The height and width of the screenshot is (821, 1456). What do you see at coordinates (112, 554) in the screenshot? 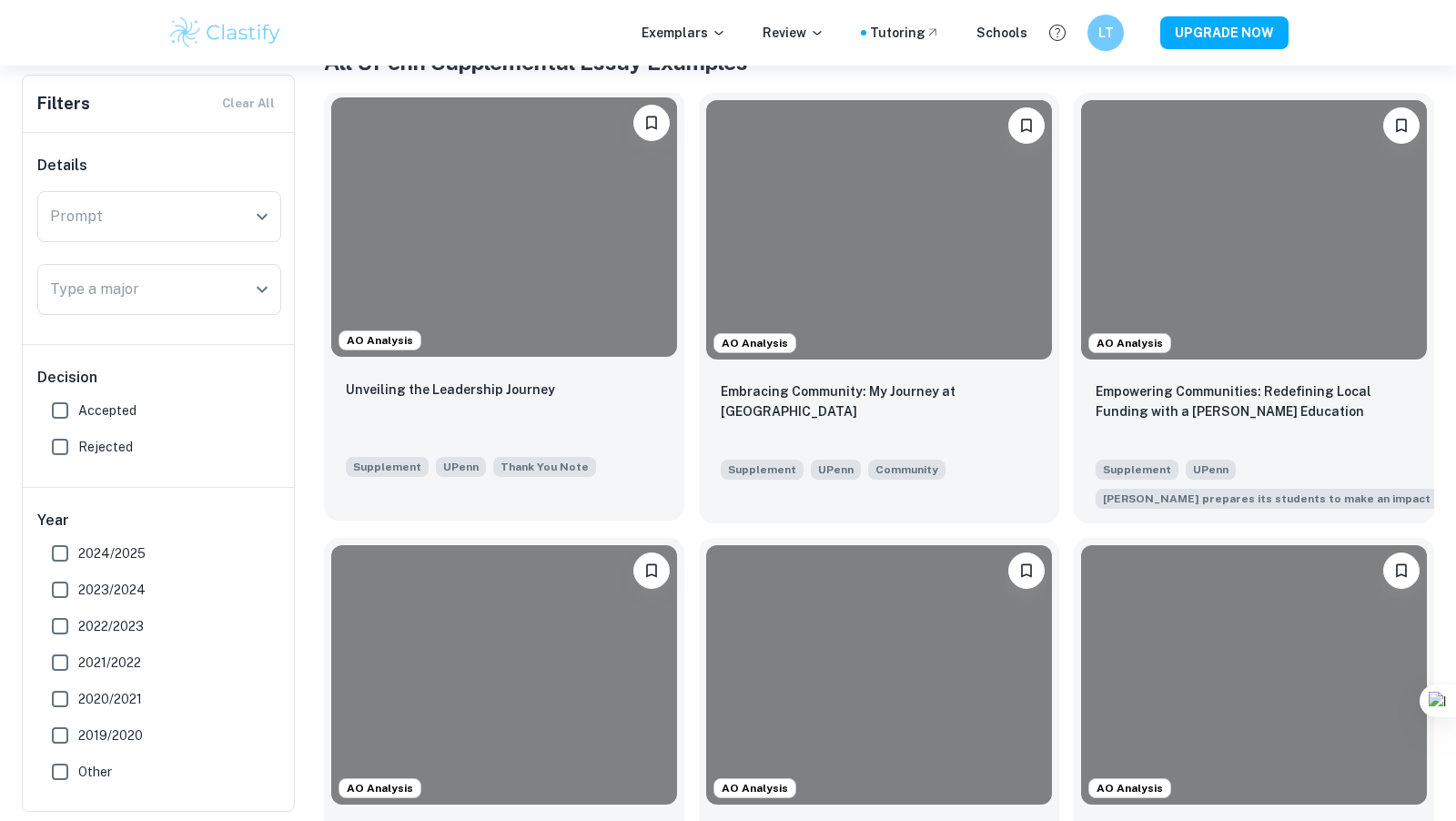
I see `span: 2024/2025` at bounding box center [112, 554].